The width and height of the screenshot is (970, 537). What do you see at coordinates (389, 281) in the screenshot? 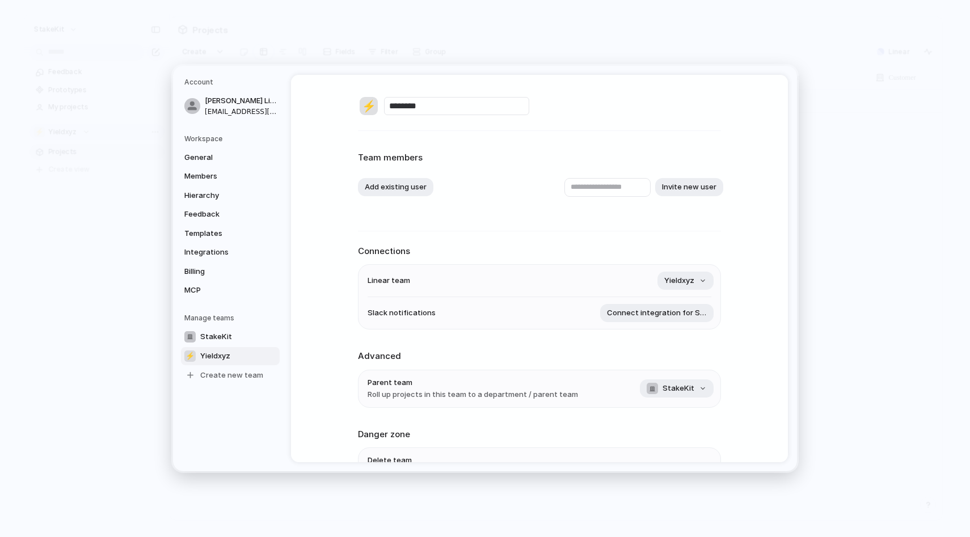
I see `span: Linear team` at bounding box center [389, 281].